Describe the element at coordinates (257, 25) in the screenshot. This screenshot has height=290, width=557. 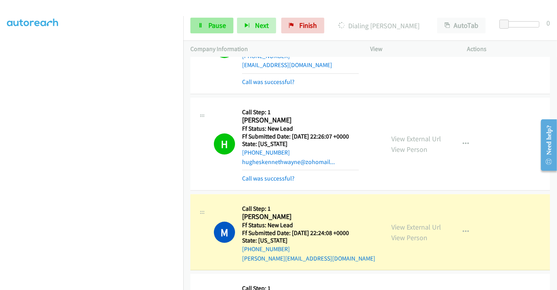
I see `button: Next` at that location.